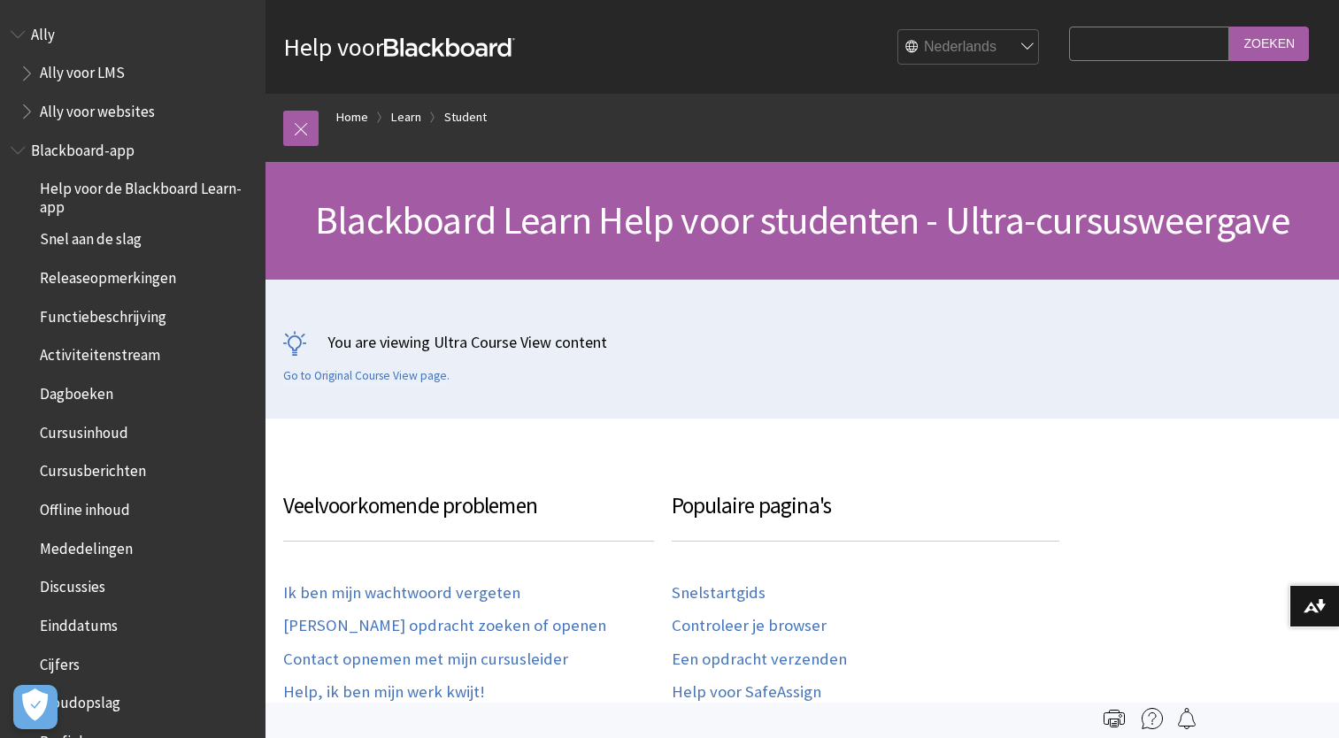  I want to click on span: Mededelingen, so click(86, 545).